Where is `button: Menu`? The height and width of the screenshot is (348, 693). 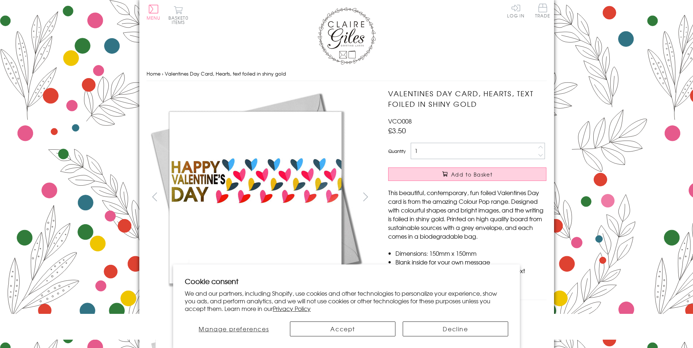
button: Menu is located at coordinates (153, 12).